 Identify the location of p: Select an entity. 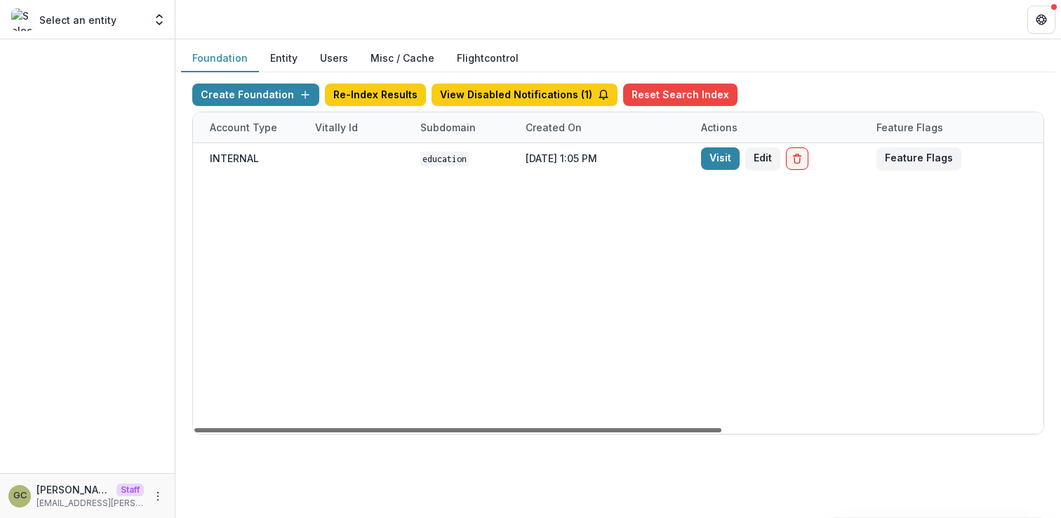
(78, 20).